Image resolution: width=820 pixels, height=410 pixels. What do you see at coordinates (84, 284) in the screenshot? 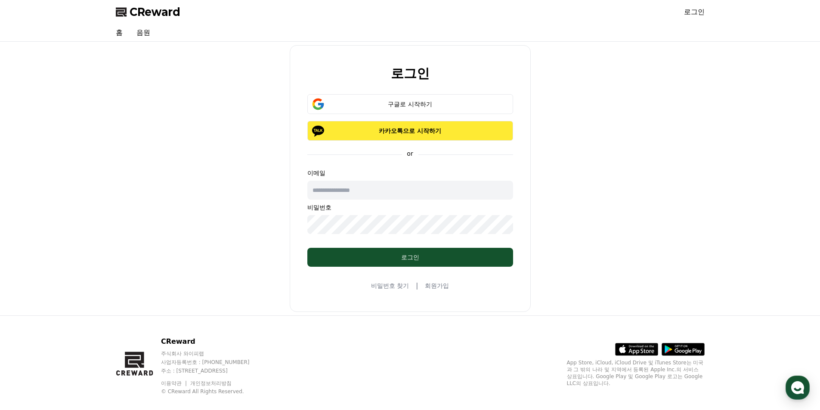
I see `a: 대화` at bounding box center [84, 284].